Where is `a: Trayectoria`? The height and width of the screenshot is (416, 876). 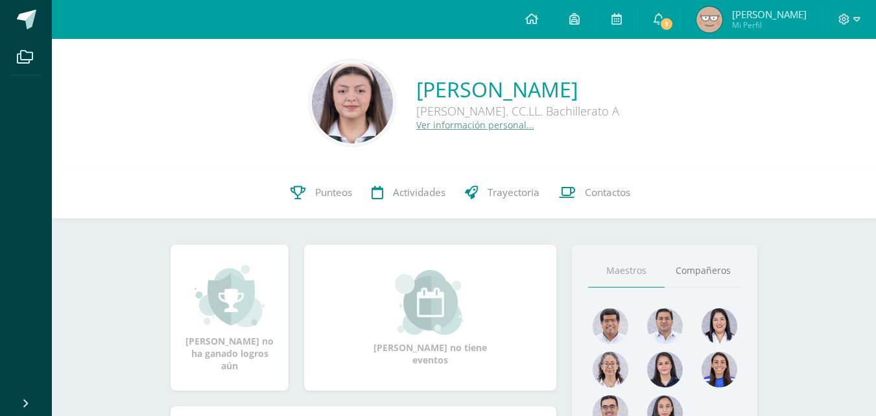 a: Trayectoria is located at coordinates (502, 193).